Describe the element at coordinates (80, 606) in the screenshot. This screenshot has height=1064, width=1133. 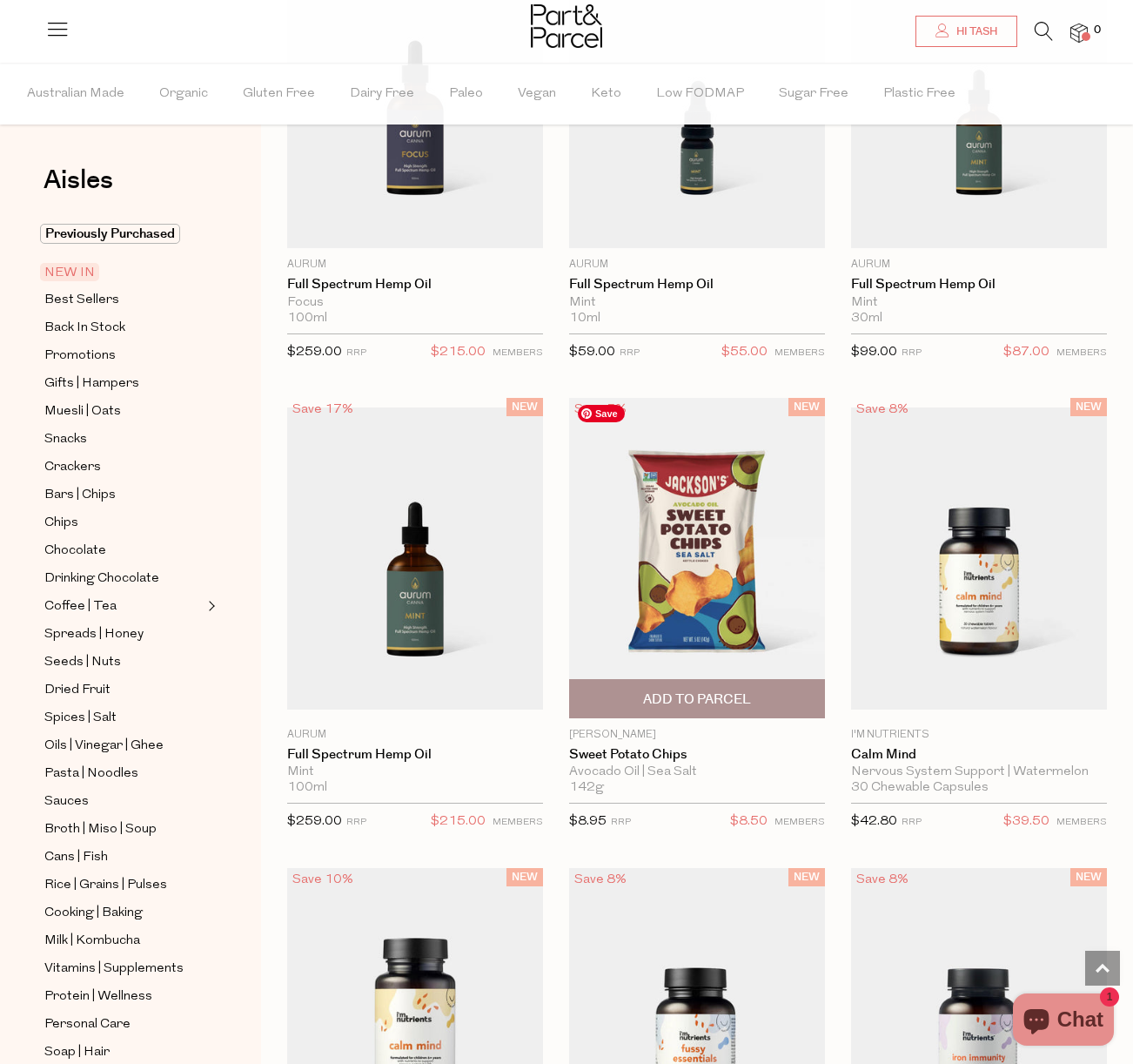
I see `span: Coffee | Tea` at that location.